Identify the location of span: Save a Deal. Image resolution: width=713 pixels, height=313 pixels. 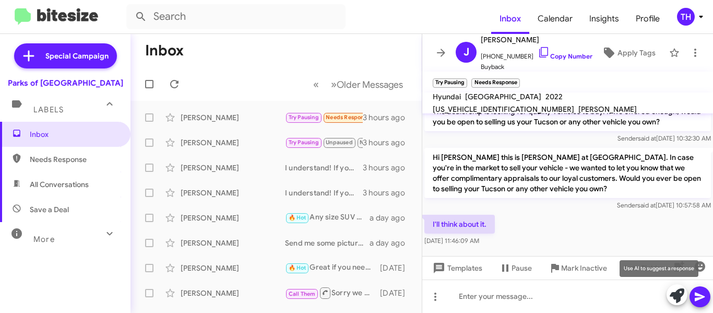
(49, 209).